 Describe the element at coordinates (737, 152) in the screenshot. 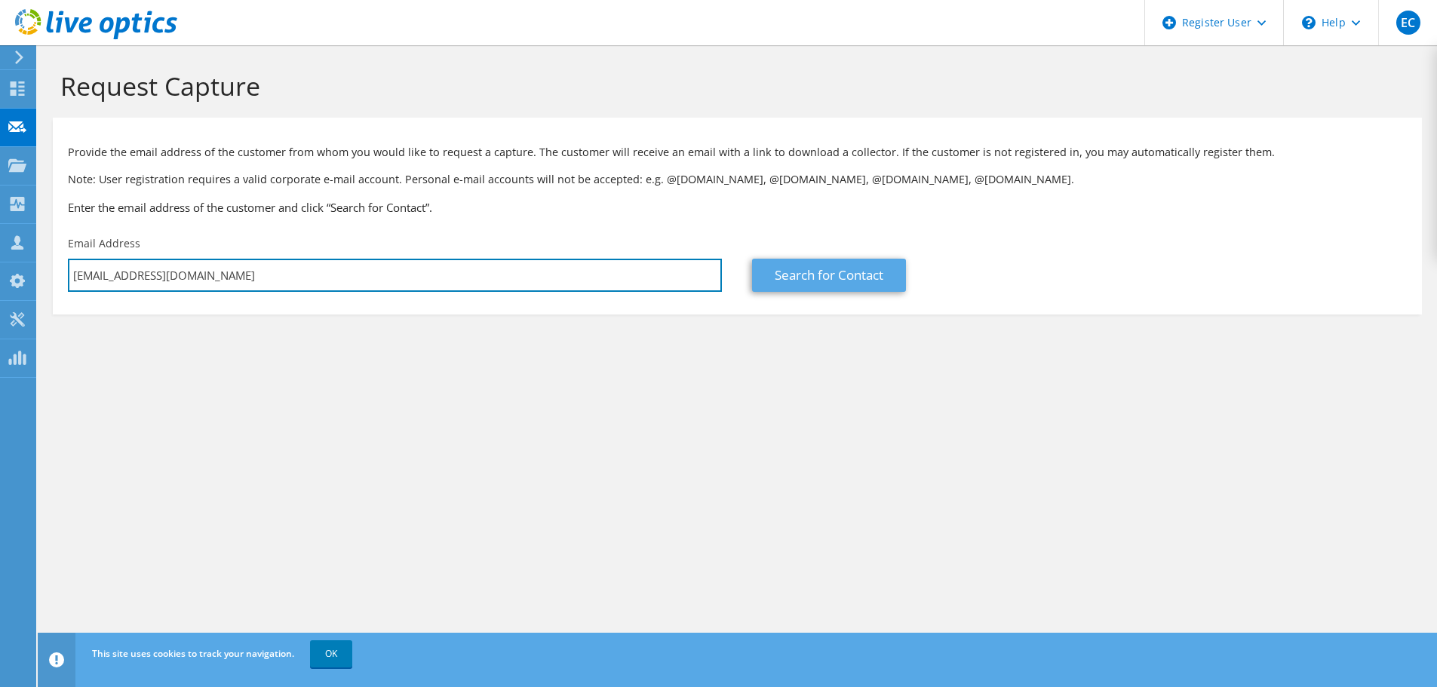

I see `p: Provide the email address of the customer from whom you would like to request a capture. The cust...` at that location.